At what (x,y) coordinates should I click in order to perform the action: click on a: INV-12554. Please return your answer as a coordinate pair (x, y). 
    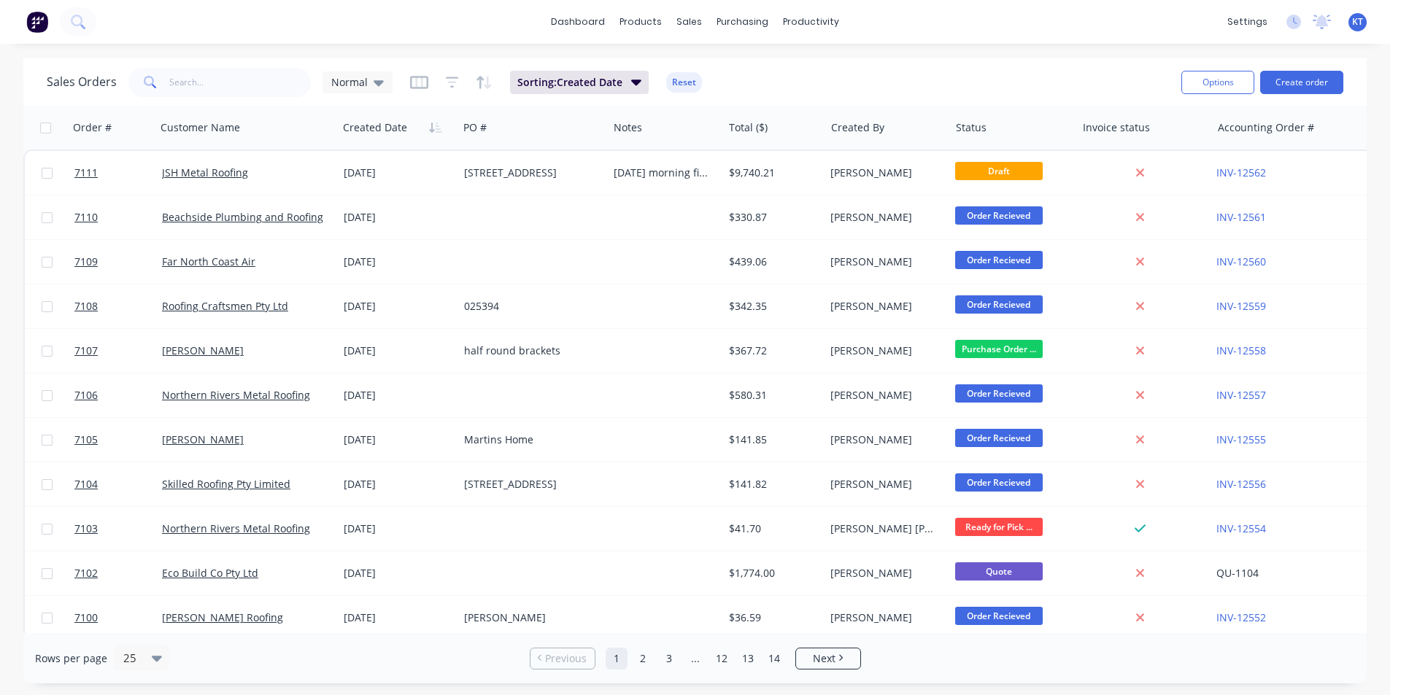
    Looking at the image, I should click on (1241, 528).